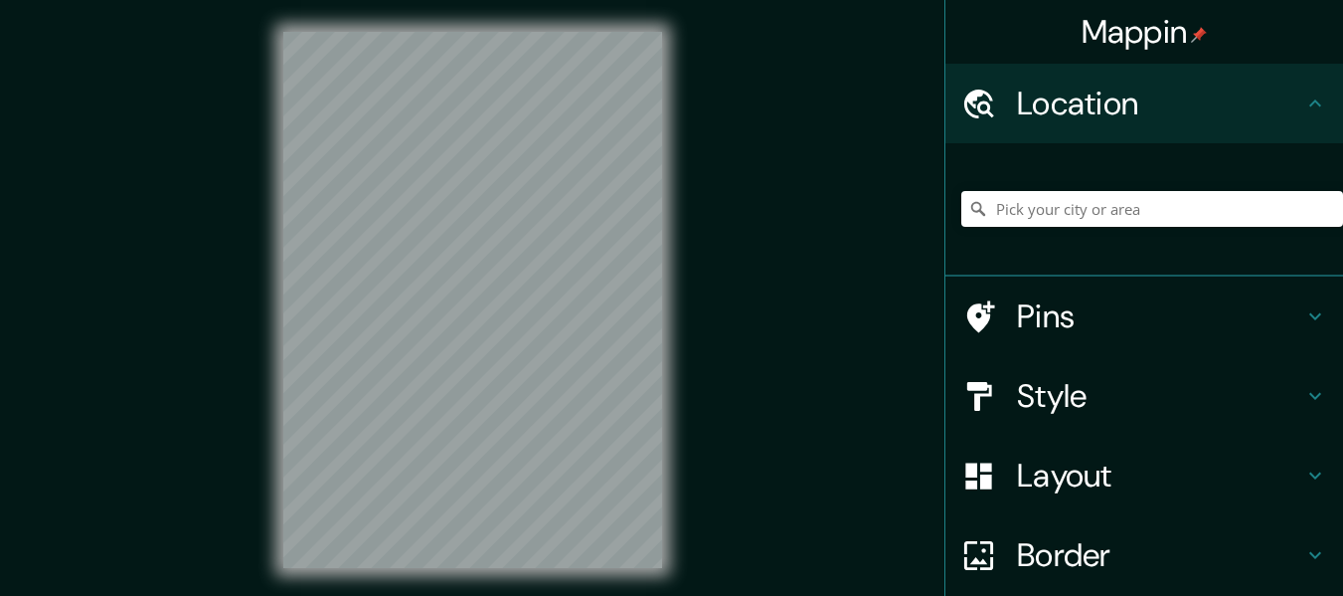 Image resolution: width=1343 pixels, height=596 pixels. I want to click on div: Pins, so click(1144, 316).